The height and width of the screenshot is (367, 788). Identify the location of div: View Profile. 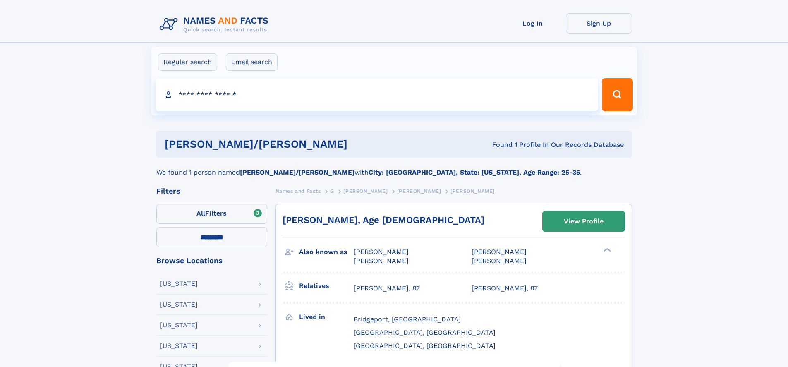
(584, 221).